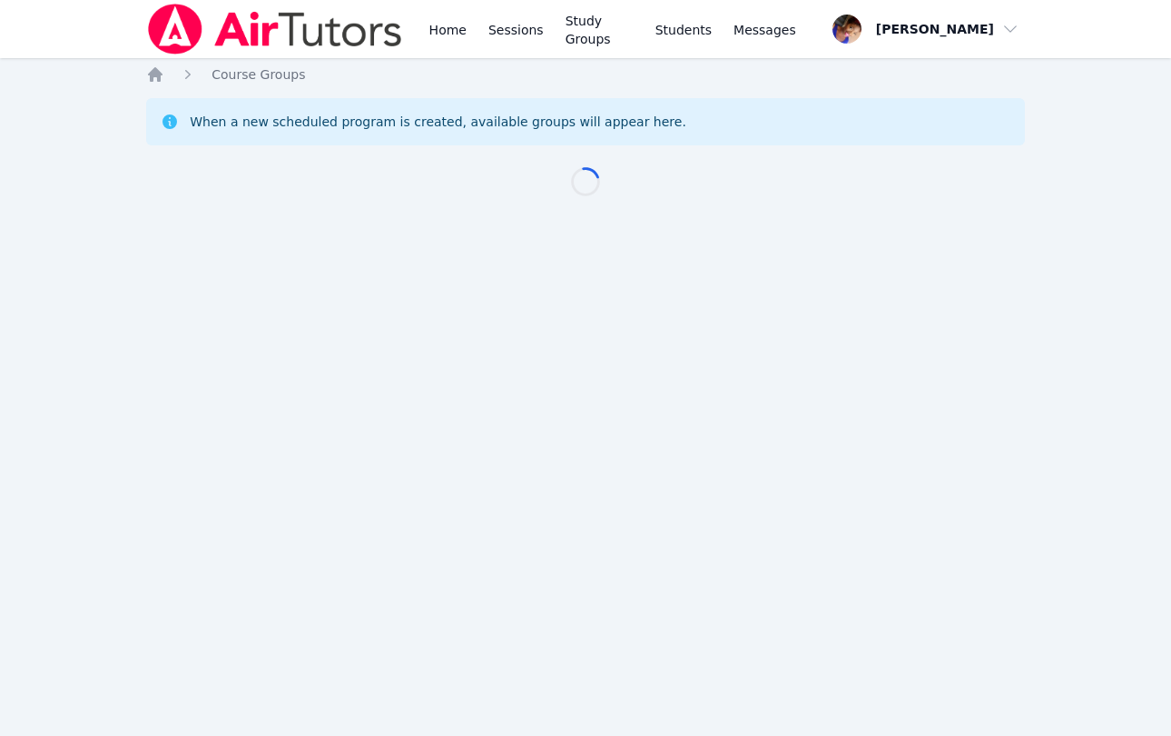  What do you see at coordinates (438, 122) in the screenshot?
I see `div: When a new scheduled program is created, available groups will appear here.` at bounding box center [438, 122].